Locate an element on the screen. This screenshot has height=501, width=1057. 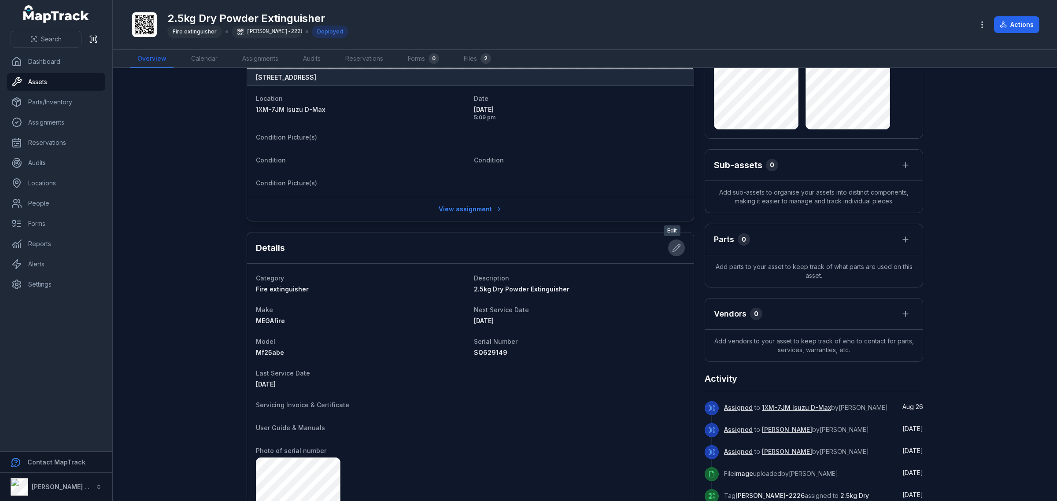
span: Add parts to your asset to keep track of what parts are used on this asset. is located at coordinates (814, 271).